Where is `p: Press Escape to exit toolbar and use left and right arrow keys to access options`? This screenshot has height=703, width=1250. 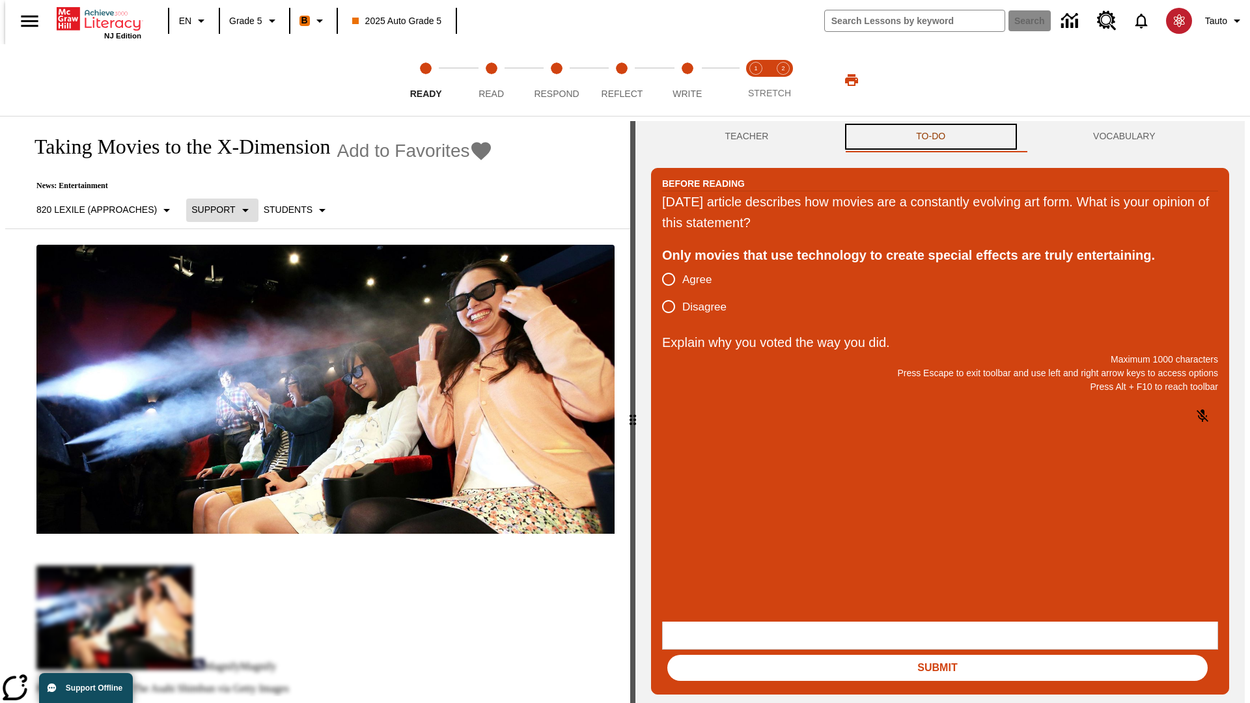
p: Press Escape to exit toolbar and use left and right arrow keys to access options is located at coordinates (940, 373).